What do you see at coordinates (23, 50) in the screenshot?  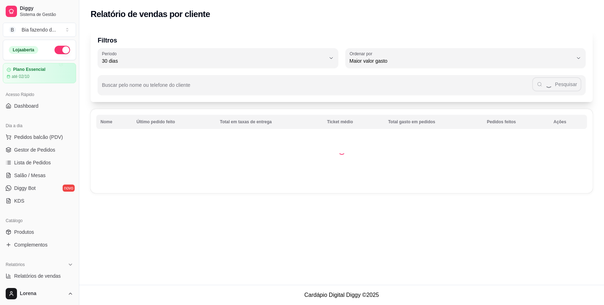 I see `div: Loja aberta` at bounding box center [23, 50].